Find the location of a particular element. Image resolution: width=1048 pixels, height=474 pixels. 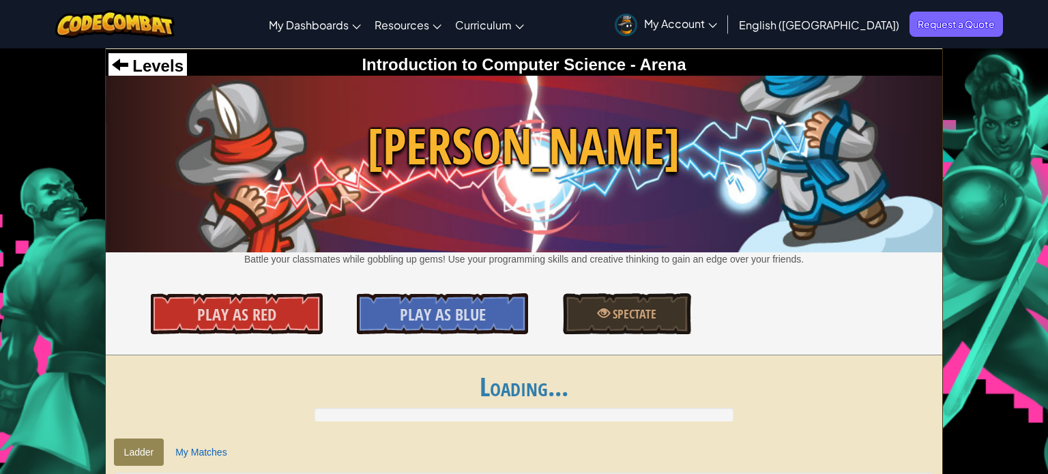

a: CodeCombat logo is located at coordinates (115, 24).